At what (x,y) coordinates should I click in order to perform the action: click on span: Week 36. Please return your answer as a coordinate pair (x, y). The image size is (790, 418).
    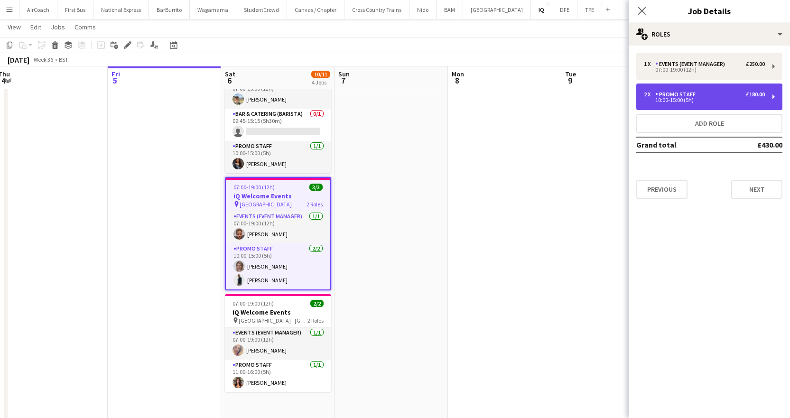
    Looking at the image, I should click on (43, 59).